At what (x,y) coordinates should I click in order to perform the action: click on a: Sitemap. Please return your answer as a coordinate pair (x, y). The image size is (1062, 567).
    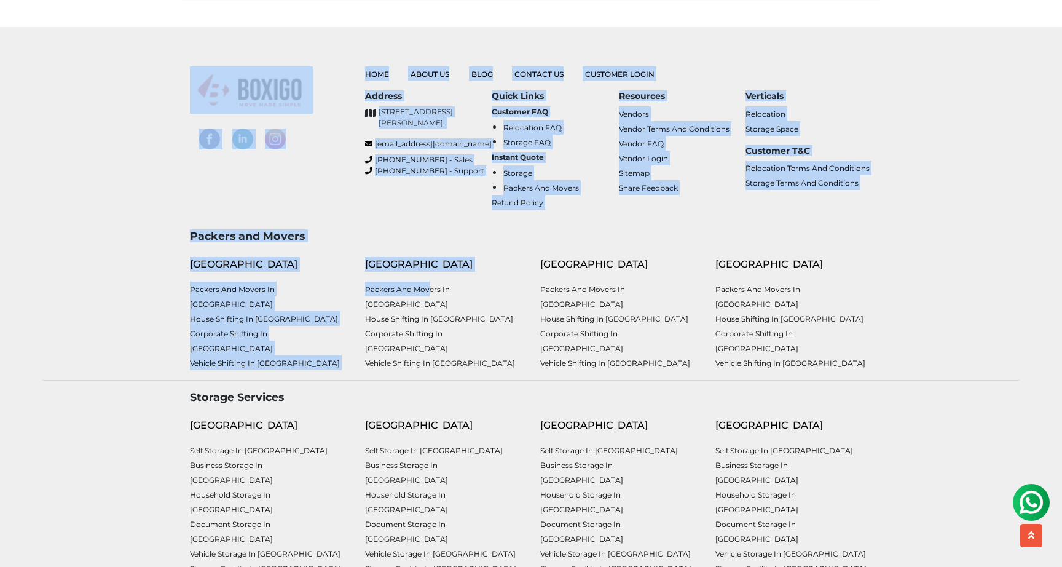
    Looking at the image, I should click on (634, 173).